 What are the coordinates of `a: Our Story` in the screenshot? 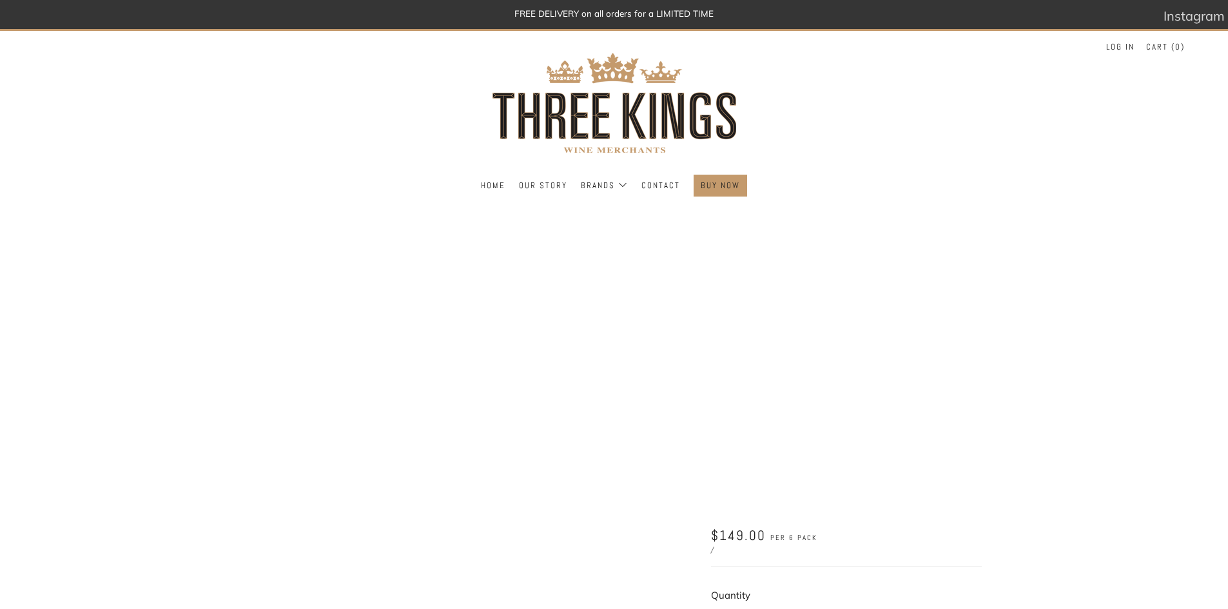 It's located at (543, 186).